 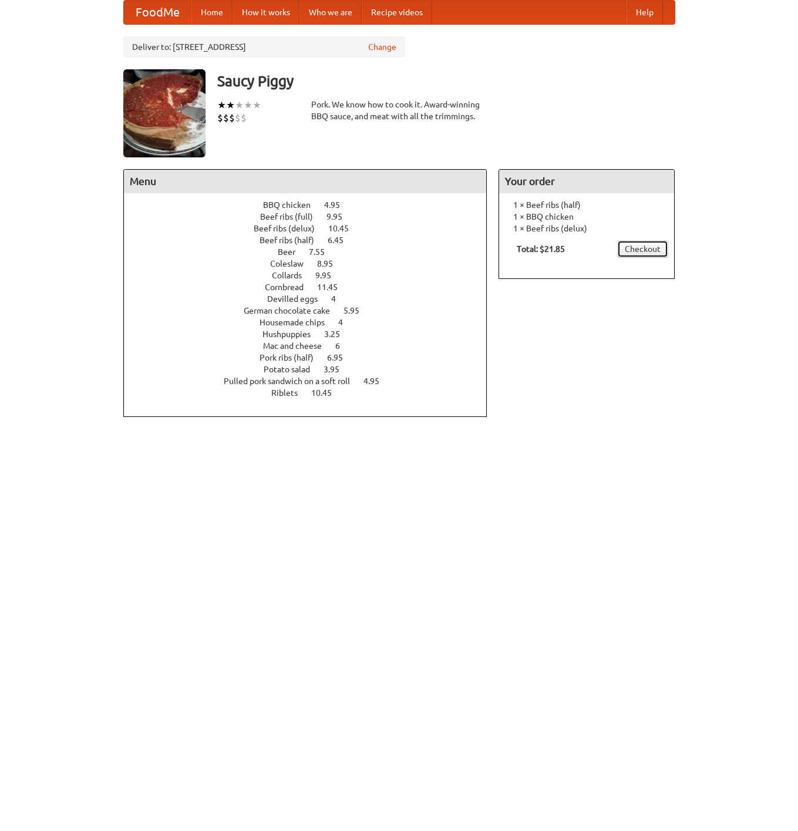 What do you see at coordinates (313, 393) in the screenshot?
I see `a: Riblets 10.45` at bounding box center [313, 393].